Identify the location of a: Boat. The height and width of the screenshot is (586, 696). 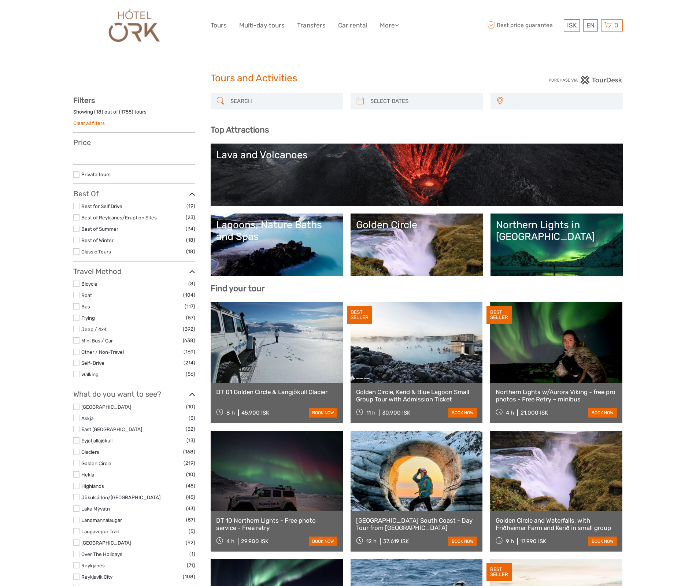
(86, 295).